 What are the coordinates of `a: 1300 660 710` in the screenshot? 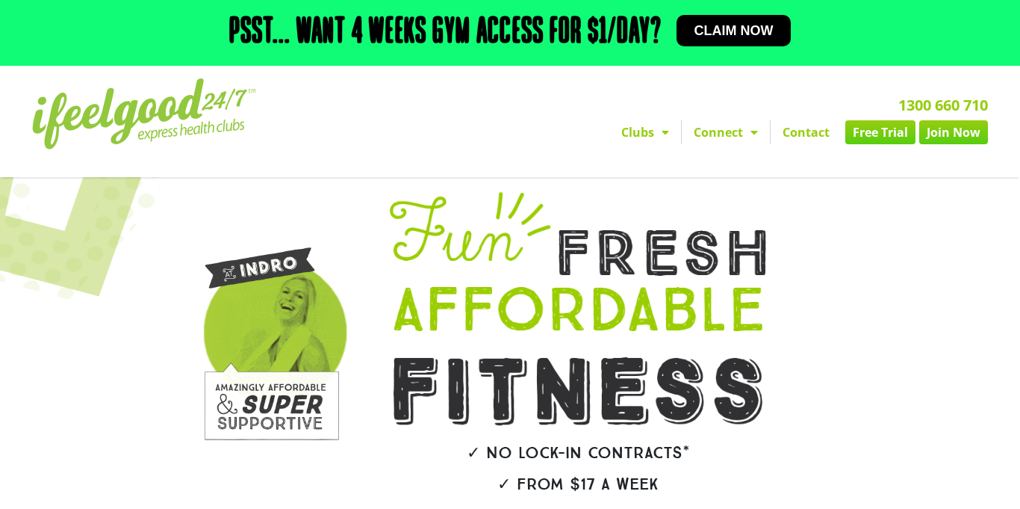 It's located at (943, 105).